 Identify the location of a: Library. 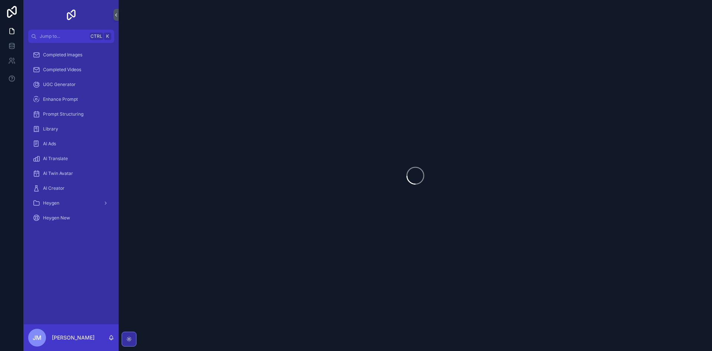
(71, 129).